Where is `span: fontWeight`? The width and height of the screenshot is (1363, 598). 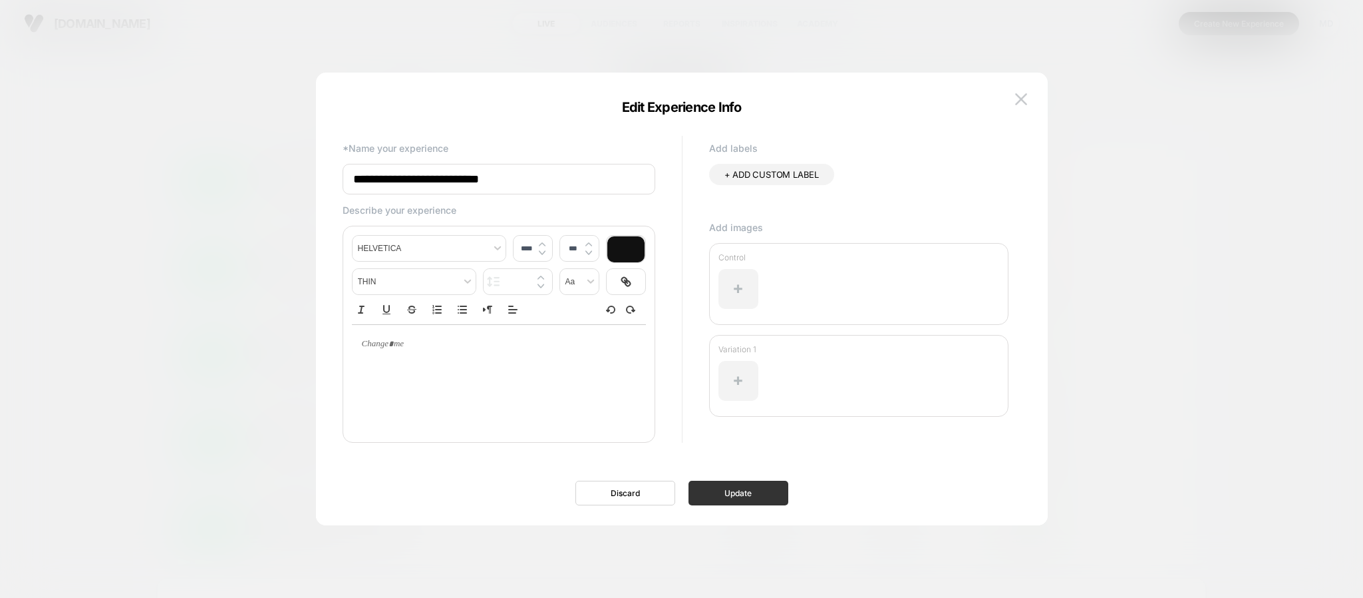 span: fontWeight is located at coordinates (414, 281).